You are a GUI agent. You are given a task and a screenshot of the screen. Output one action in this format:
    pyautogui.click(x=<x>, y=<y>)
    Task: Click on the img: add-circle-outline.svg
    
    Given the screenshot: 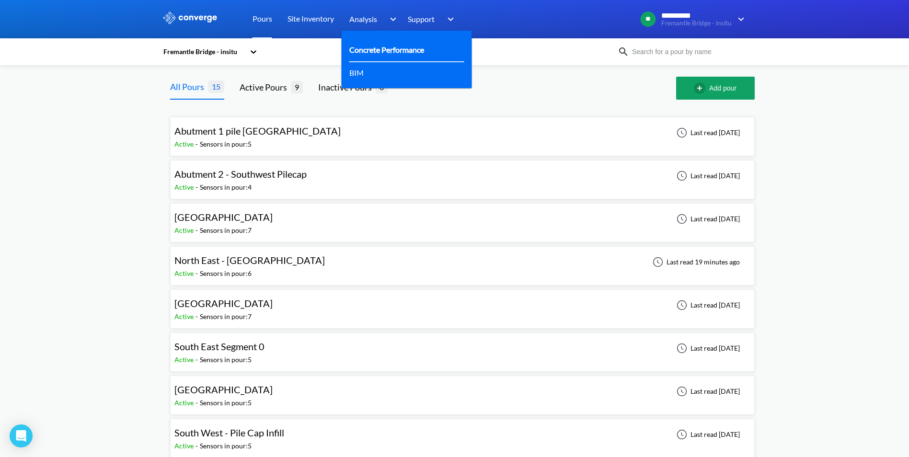 What is the action you would take?
    pyautogui.click(x=701, y=88)
    